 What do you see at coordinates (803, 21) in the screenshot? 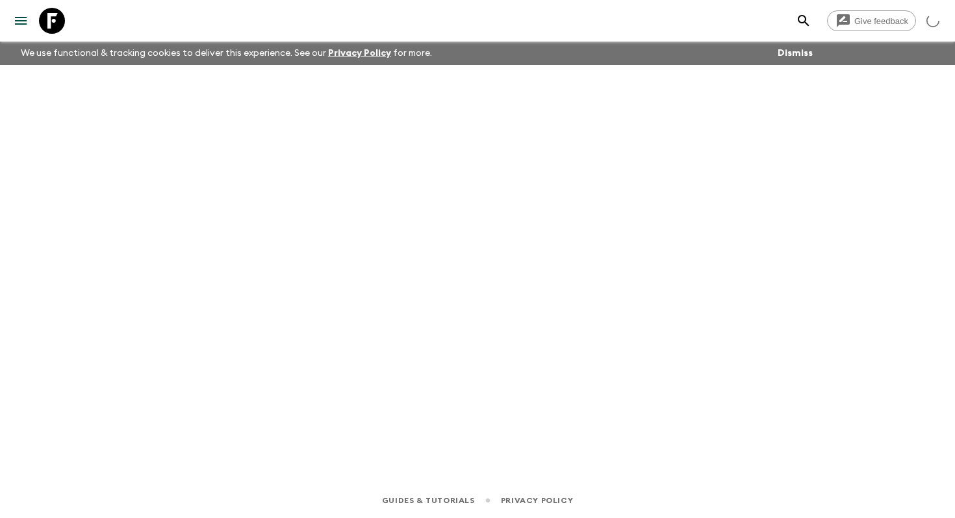
I see `button: search adventures` at bounding box center [803, 21].